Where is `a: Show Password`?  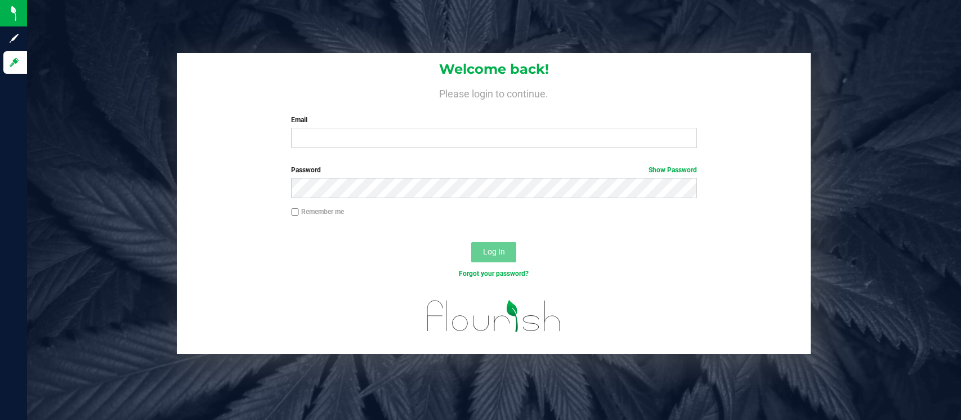
a: Show Password is located at coordinates (673, 170).